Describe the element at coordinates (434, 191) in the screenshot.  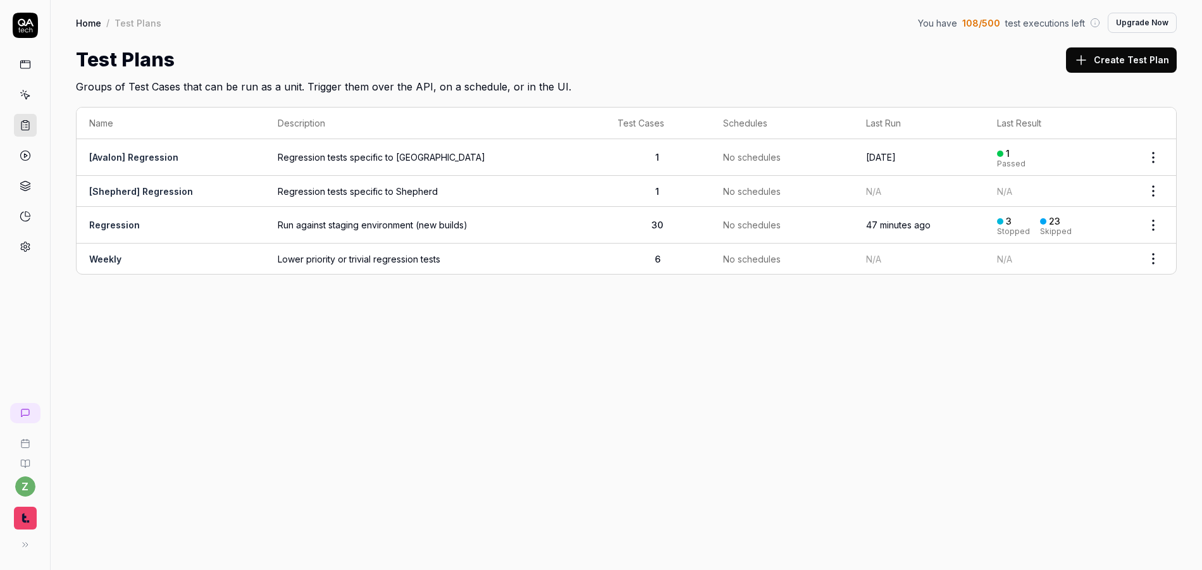
I see `span: Regression tests specific to Shepherd` at that location.